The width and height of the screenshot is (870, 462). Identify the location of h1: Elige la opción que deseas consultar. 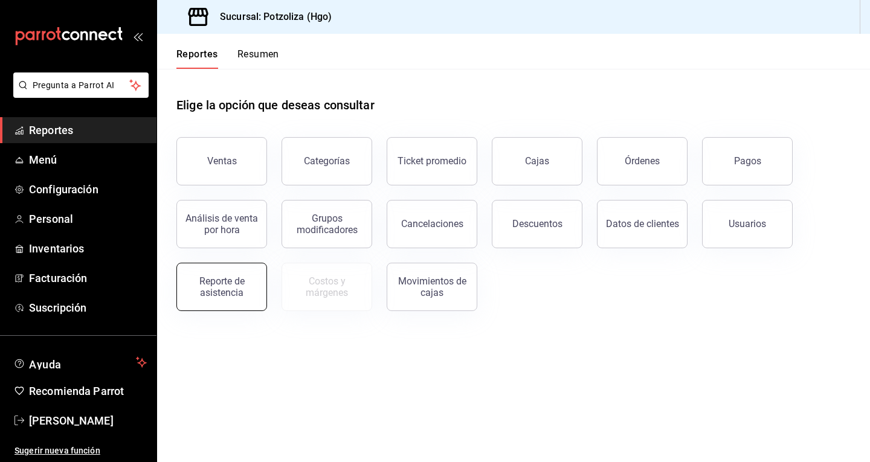
(276, 105).